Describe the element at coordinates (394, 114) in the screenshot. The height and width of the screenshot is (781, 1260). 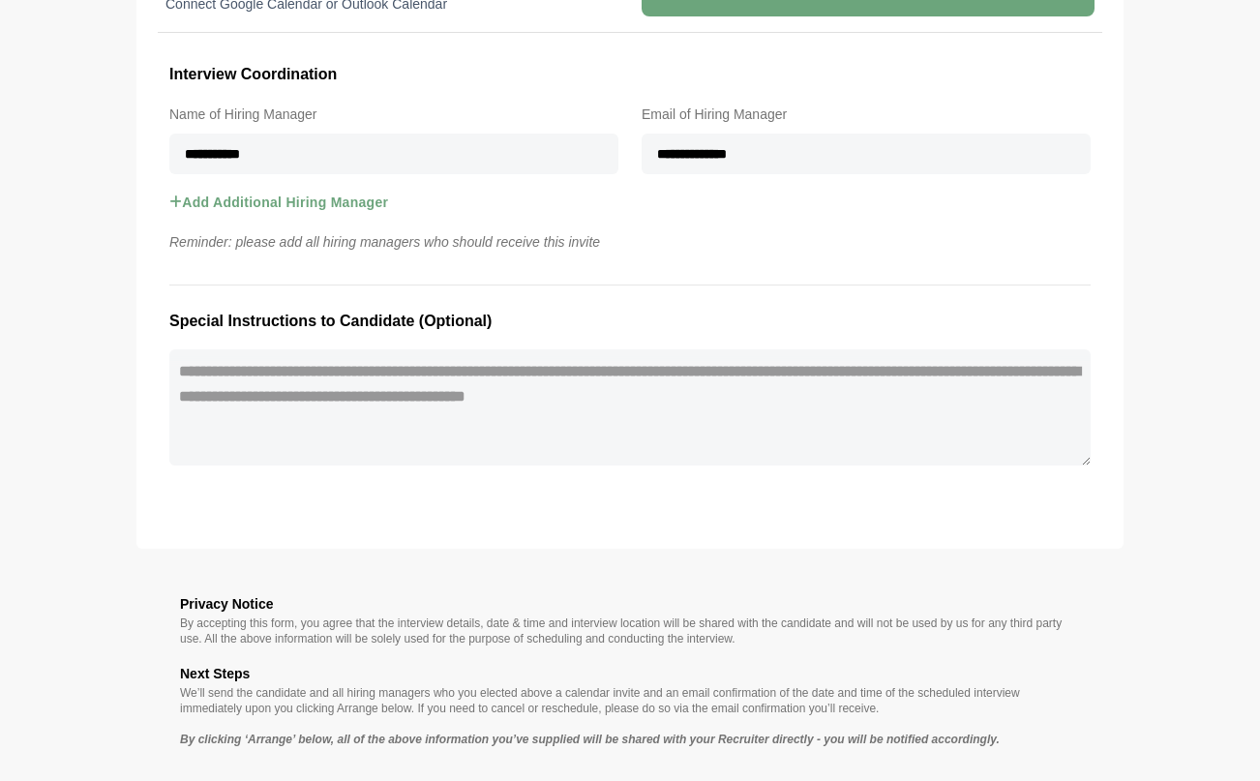
I see `label: Name of Hiring Manager` at that location.